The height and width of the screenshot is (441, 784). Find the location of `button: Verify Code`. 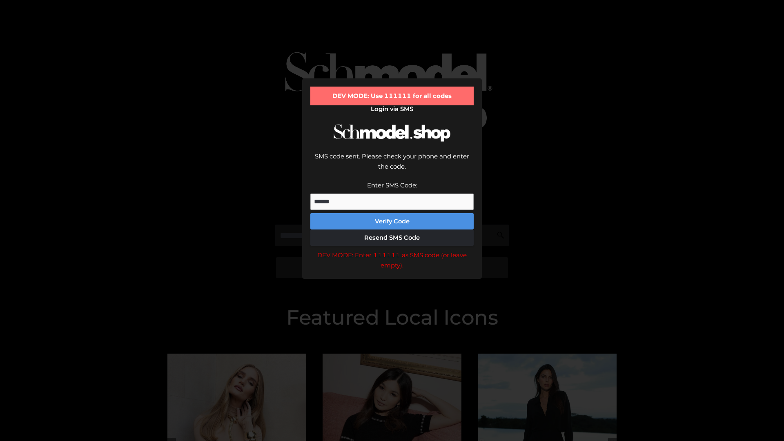

button: Verify Code is located at coordinates (392, 221).